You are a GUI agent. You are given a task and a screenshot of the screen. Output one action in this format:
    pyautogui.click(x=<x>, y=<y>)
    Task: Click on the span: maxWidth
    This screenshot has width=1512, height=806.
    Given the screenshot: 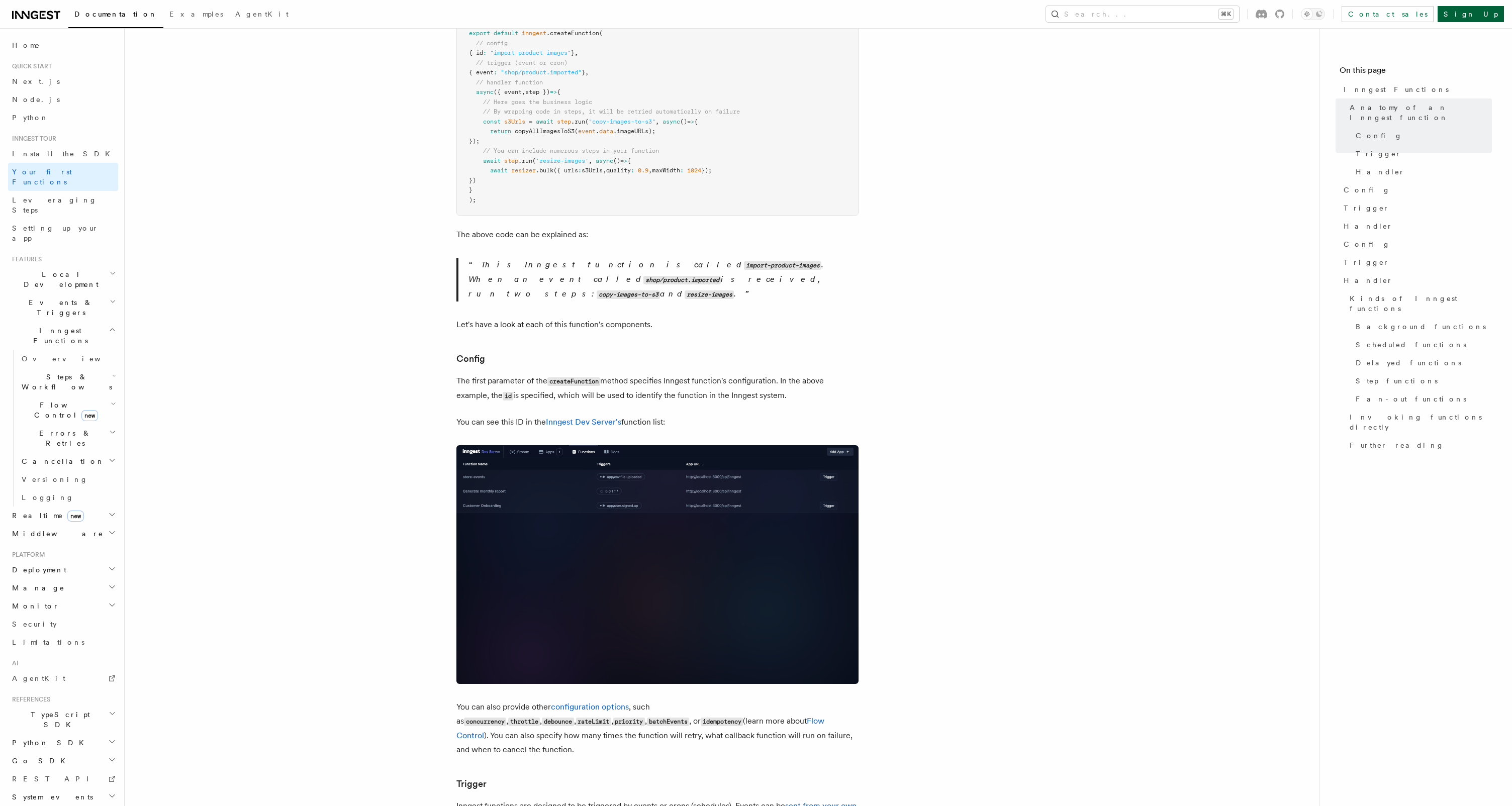 What is the action you would take?
    pyautogui.click(x=666, y=170)
    